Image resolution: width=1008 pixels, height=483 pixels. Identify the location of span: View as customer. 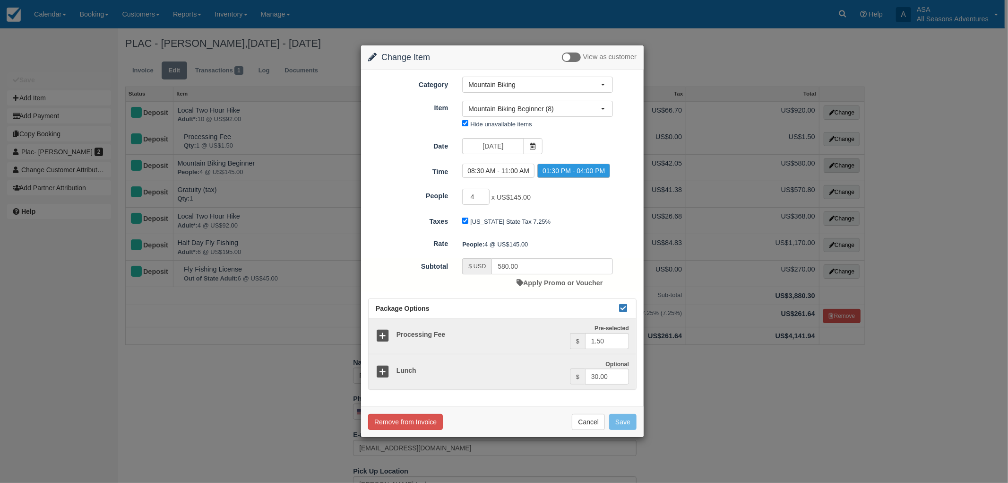
(610, 57).